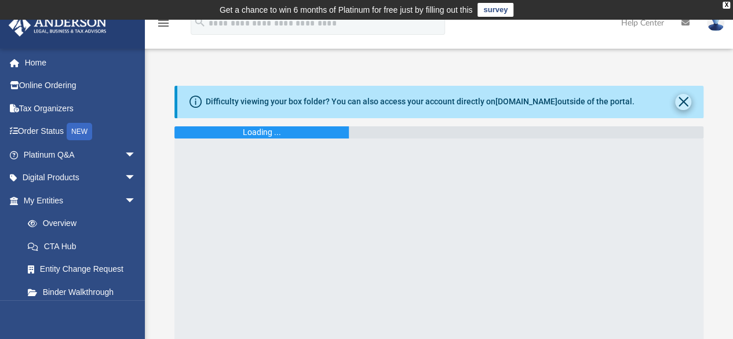 This screenshot has width=733, height=339. What do you see at coordinates (85, 224) in the screenshot?
I see `a: Overview` at bounding box center [85, 224].